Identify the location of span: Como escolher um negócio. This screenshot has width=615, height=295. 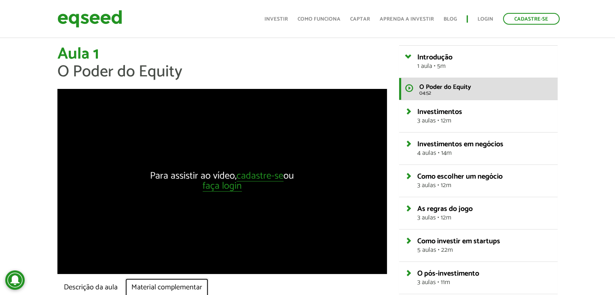
(459, 177).